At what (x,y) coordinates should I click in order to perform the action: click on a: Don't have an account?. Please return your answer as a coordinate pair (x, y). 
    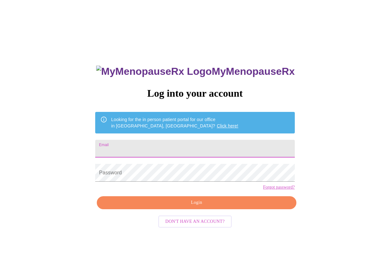
    Looking at the image, I should click on (195, 221).